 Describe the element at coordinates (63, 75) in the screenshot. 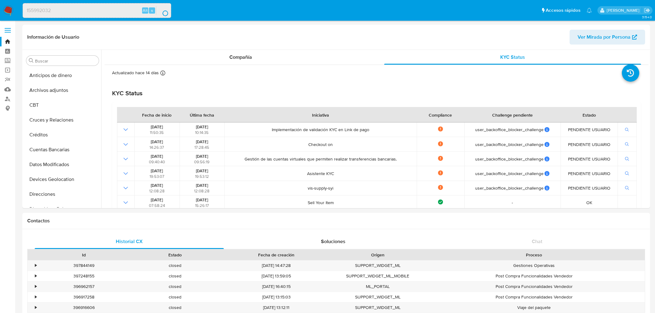

I see `button: Anticipos de dinero` at that location.